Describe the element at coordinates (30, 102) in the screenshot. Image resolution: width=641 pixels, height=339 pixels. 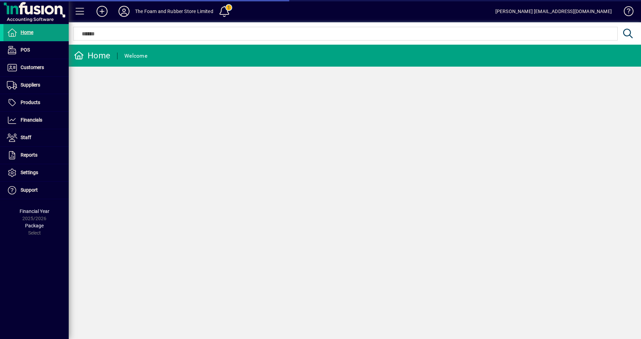
I see `span: Products` at that location.